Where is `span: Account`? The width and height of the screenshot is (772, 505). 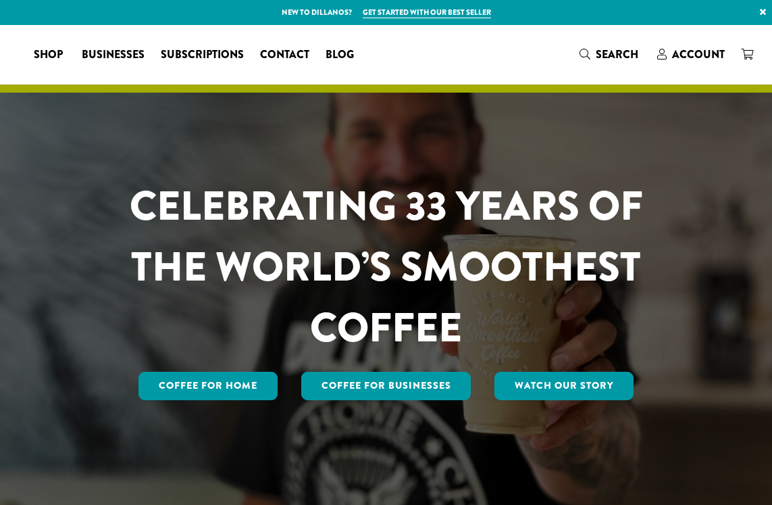 span: Account is located at coordinates (699, 54).